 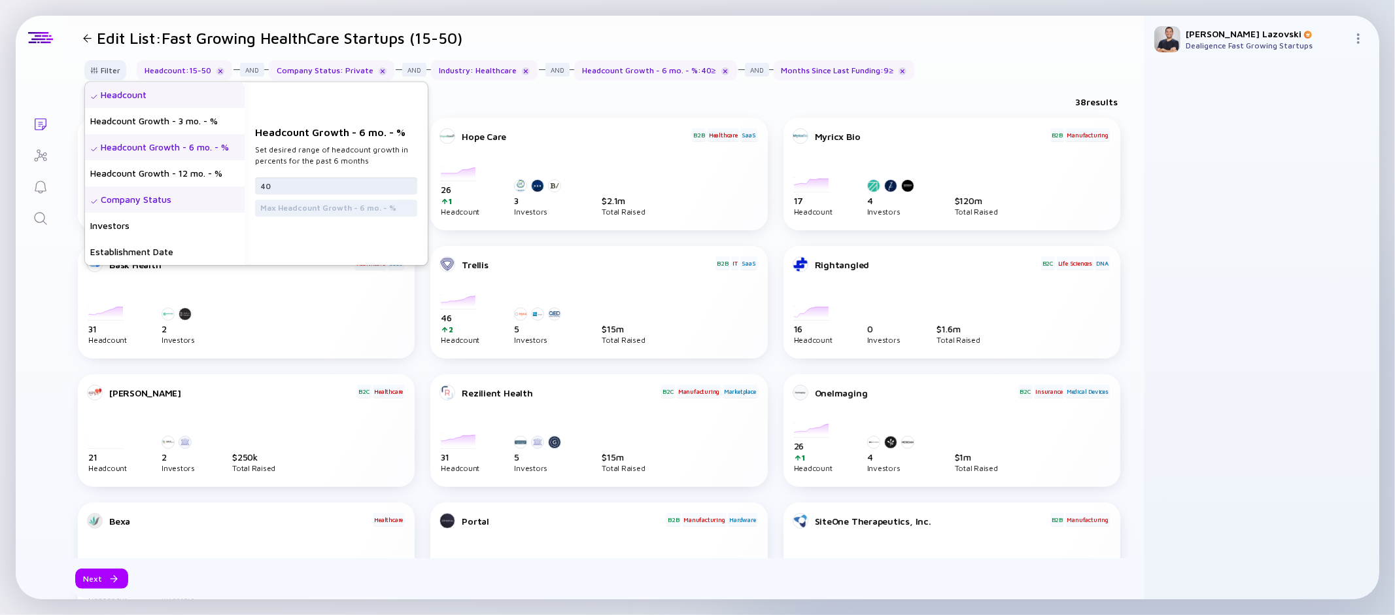 I want to click on div: Company Status, so click(x=165, y=199).